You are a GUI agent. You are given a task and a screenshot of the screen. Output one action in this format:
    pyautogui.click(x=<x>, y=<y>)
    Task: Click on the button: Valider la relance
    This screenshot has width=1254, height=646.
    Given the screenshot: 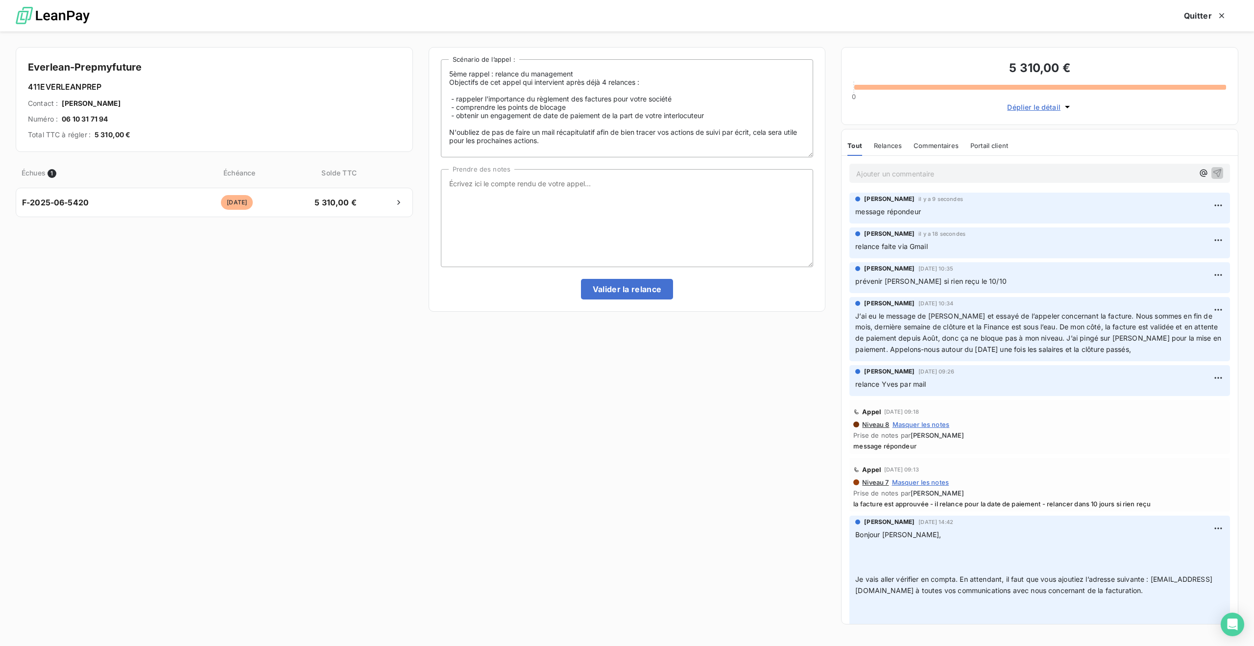 What is the action you would take?
    pyautogui.click(x=627, y=289)
    